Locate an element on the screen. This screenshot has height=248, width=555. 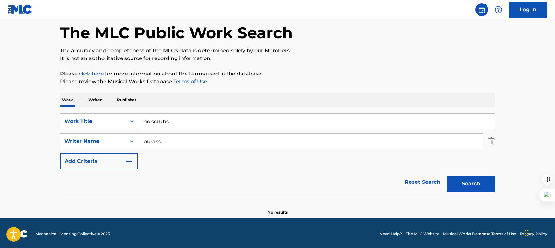
div: Work Title is located at coordinates (93, 121).